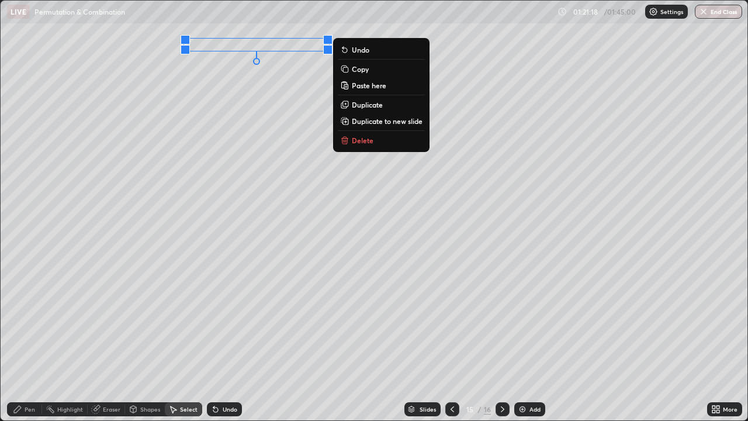 The image size is (748, 421). What do you see at coordinates (112, 409) in the screenshot?
I see `div: Eraser` at bounding box center [112, 409].